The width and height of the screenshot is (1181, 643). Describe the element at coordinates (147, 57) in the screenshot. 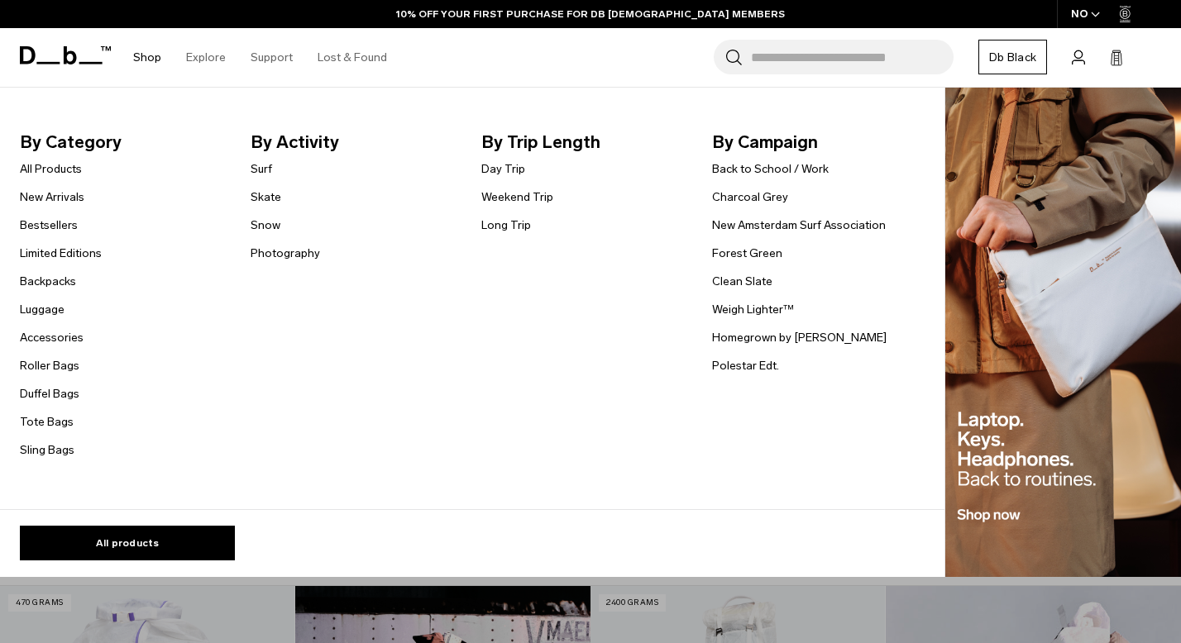

I see `a: Shop` at that location.